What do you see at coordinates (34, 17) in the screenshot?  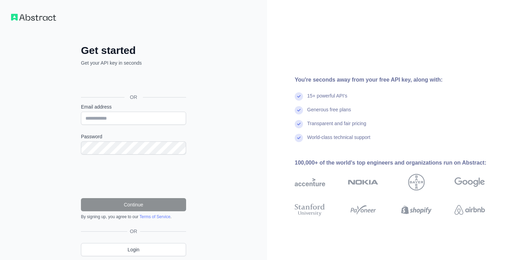 I see `img: Workflow` at bounding box center [34, 17].